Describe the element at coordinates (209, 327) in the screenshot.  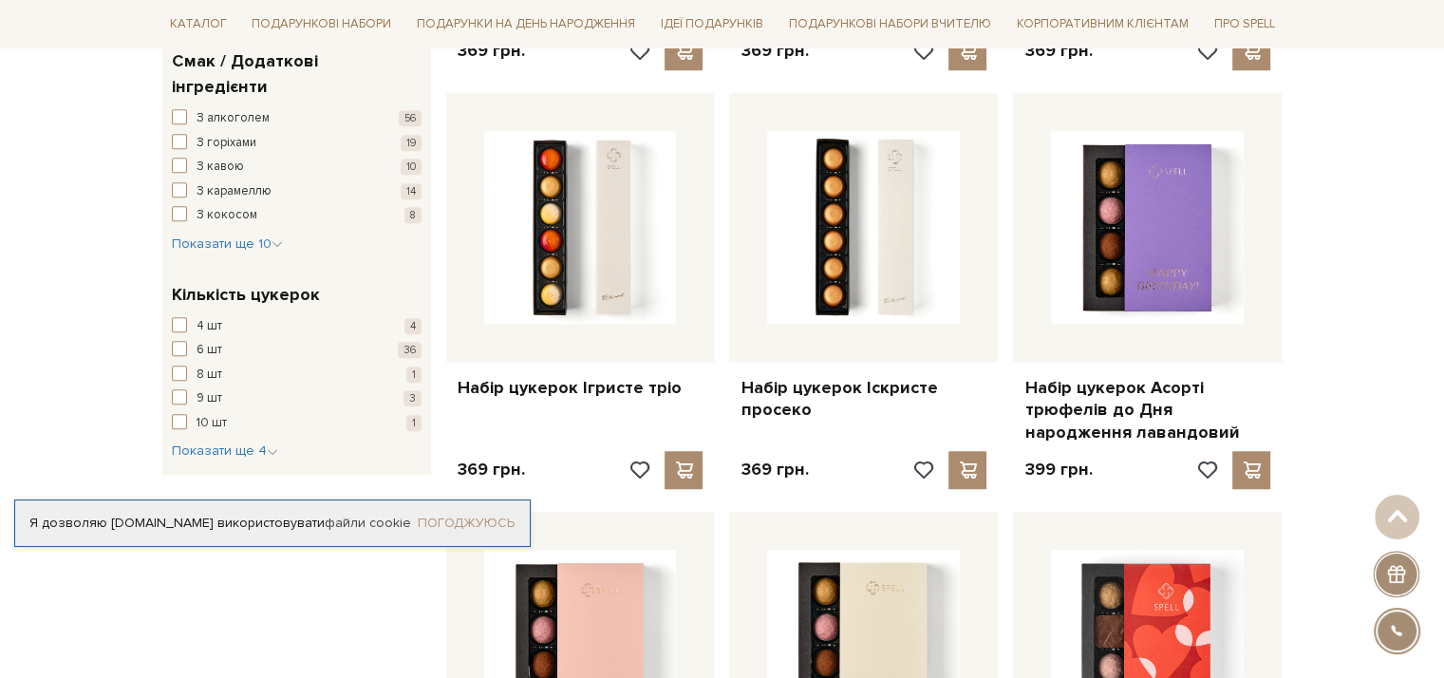
I see `span: 4 шт` at that location.